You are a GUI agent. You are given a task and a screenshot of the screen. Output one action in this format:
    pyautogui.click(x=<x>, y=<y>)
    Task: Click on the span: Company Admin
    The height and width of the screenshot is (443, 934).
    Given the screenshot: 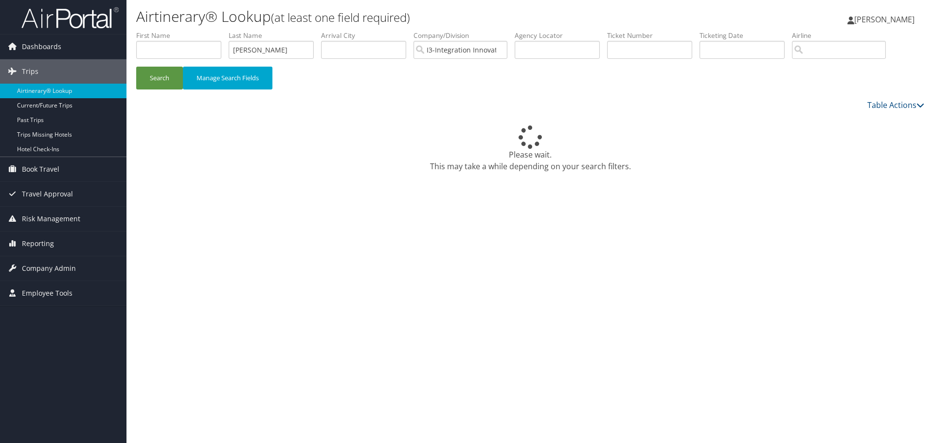 What is the action you would take?
    pyautogui.click(x=49, y=268)
    